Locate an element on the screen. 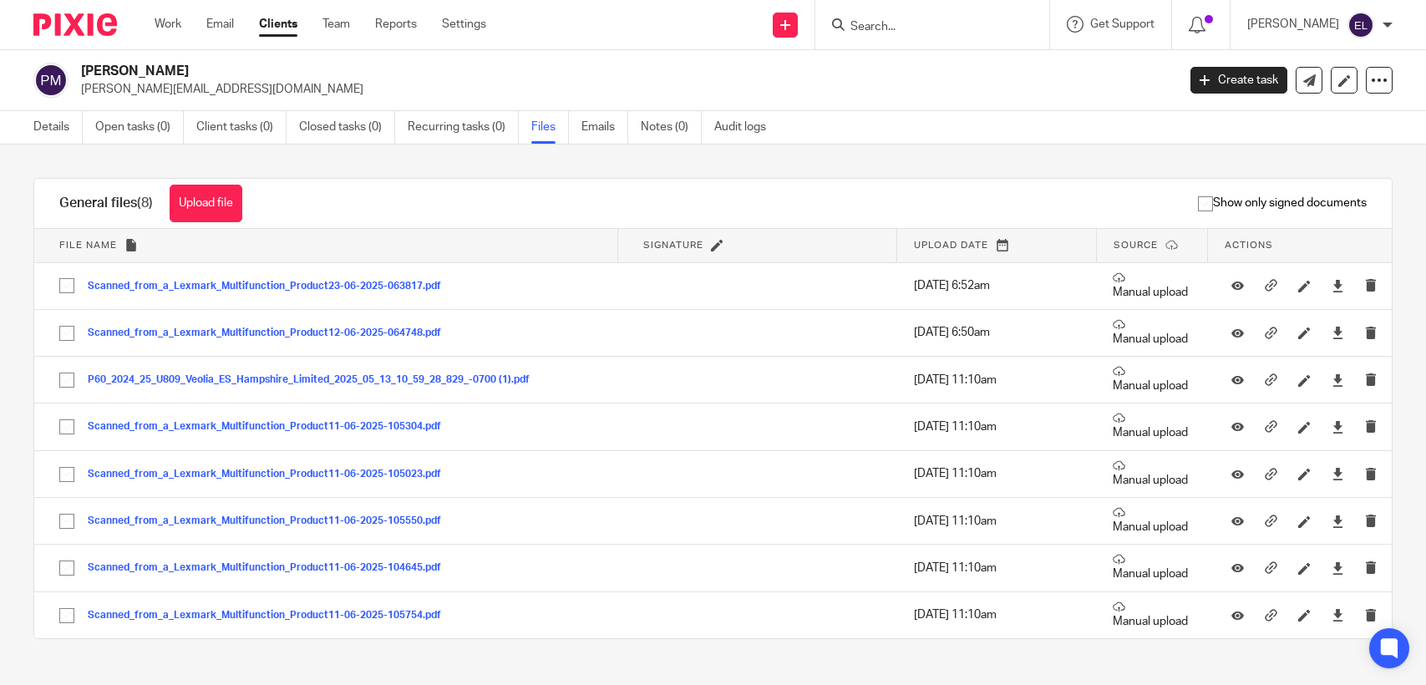 The width and height of the screenshot is (1426, 685). a: Client tasks (0) is located at coordinates (241, 127).